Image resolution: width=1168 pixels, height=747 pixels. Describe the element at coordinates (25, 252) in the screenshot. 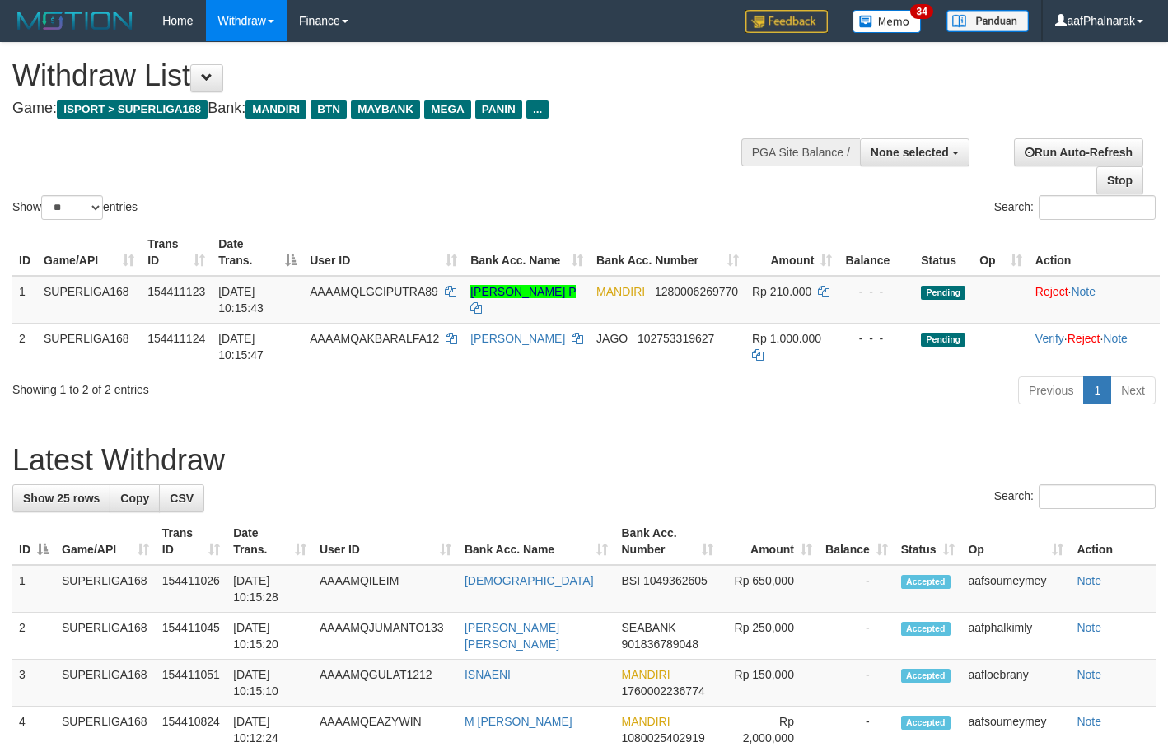

I see `th: ID` at that location.